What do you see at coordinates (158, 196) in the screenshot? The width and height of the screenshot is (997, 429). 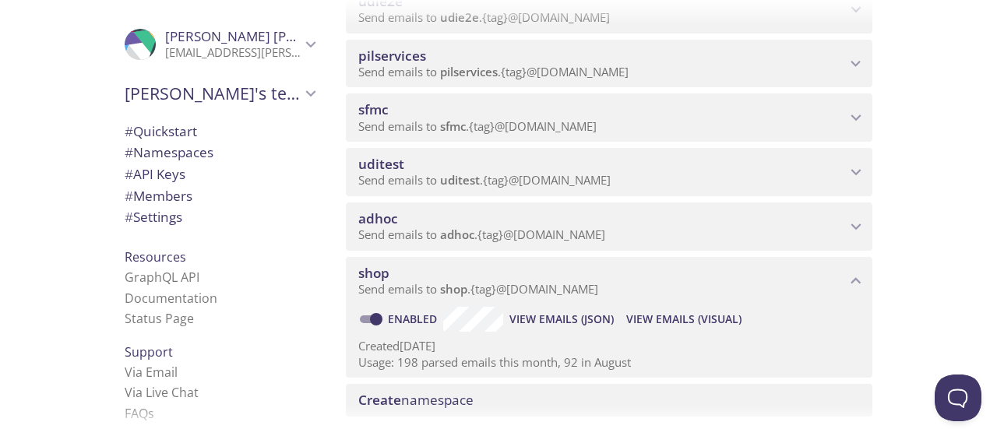 I see `span: Members` at bounding box center [158, 196].